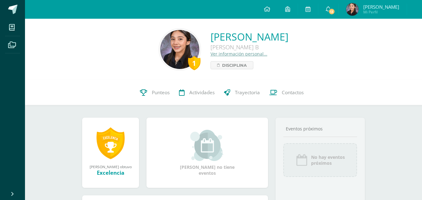 This screenshot has width=422, height=200. What do you see at coordinates (352, 9) in the screenshot?
I see `img: b6bde88c05b3be605e2bc07342327830.png` at bounding box center [352, 9].